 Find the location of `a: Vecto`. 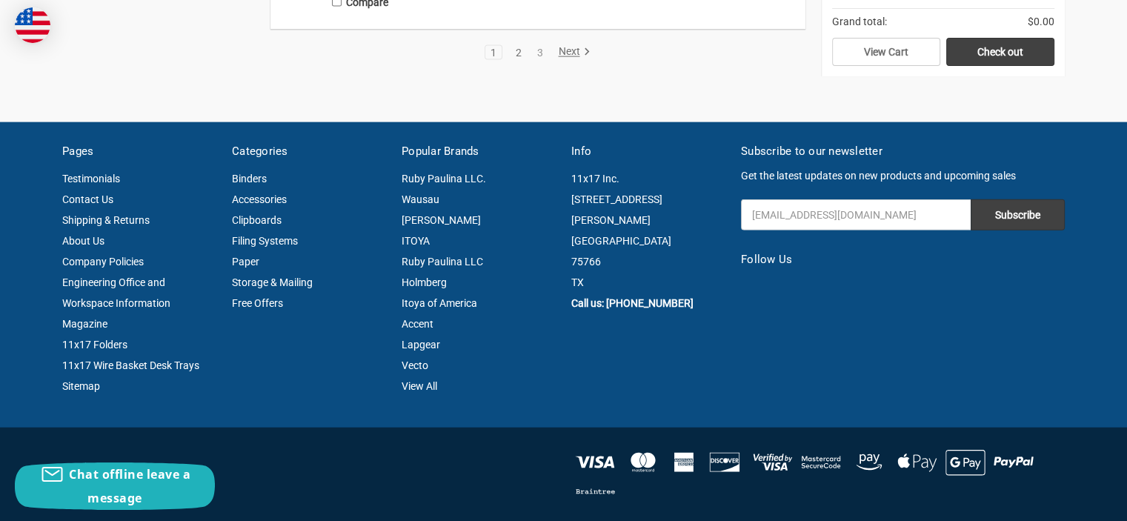

a: Vecto is located at coordinates (415, 365).